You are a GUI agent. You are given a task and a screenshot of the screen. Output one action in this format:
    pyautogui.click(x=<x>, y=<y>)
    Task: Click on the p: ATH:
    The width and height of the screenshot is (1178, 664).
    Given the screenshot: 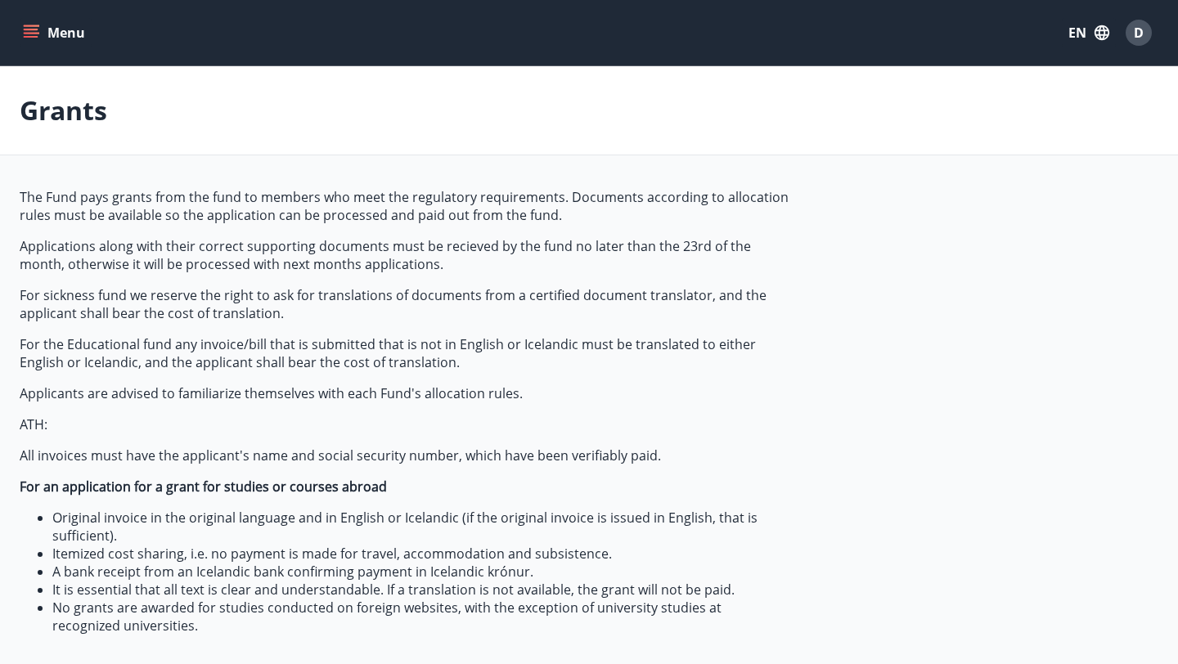 What is the action you would take?
    pyautogui.click(x=406, y=425)
    